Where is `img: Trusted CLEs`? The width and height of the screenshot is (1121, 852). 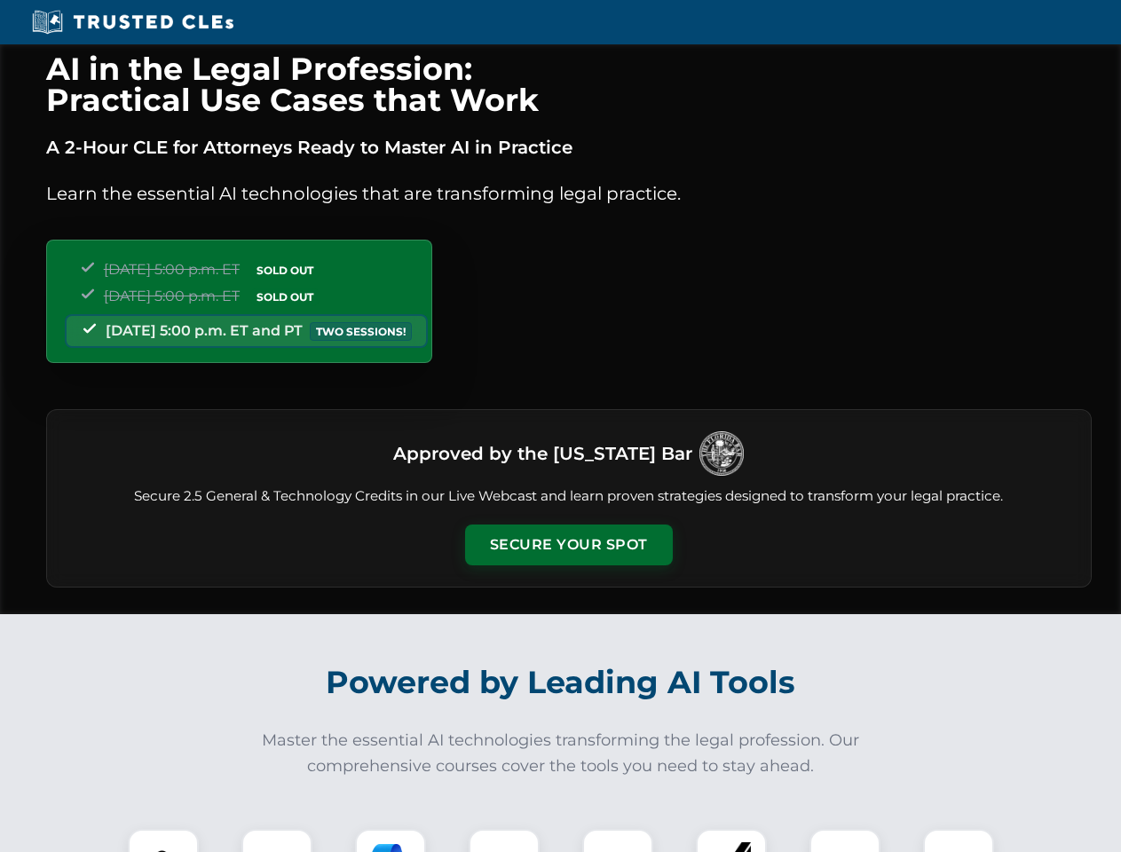
img: Trusted CLEs is located at coordinates (132, 22).